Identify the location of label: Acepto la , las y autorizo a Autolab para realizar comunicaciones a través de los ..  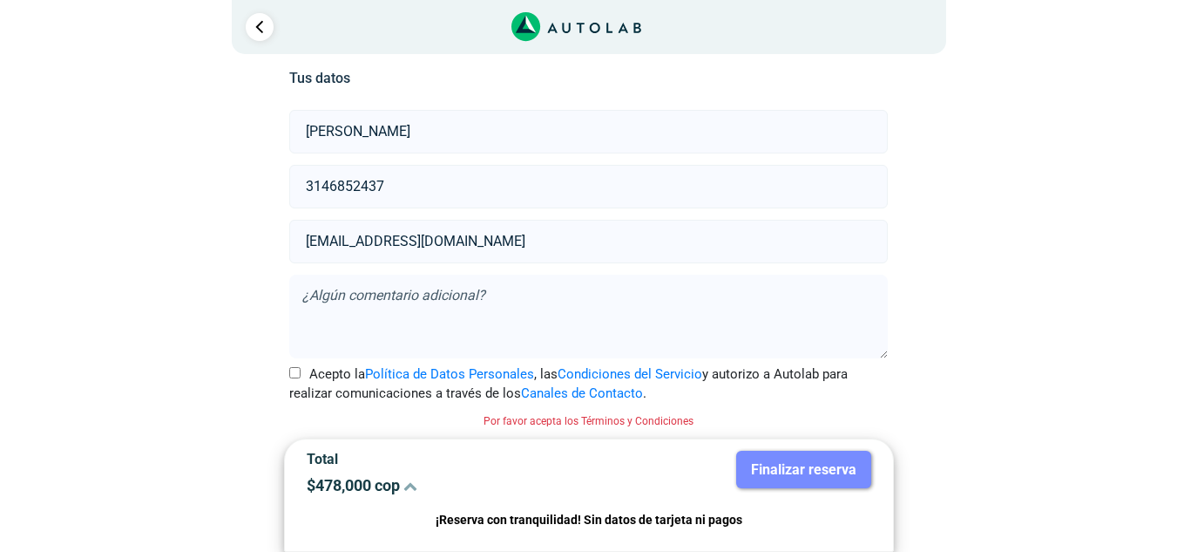
(588, 383).